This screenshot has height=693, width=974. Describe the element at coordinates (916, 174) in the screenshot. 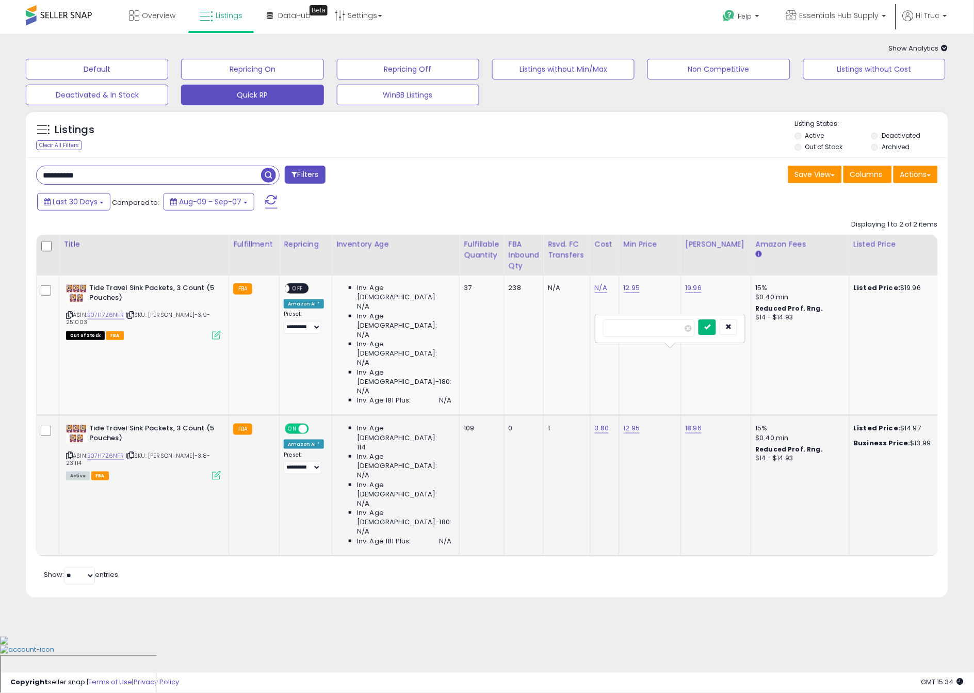

I see `button: Actions` at that location.